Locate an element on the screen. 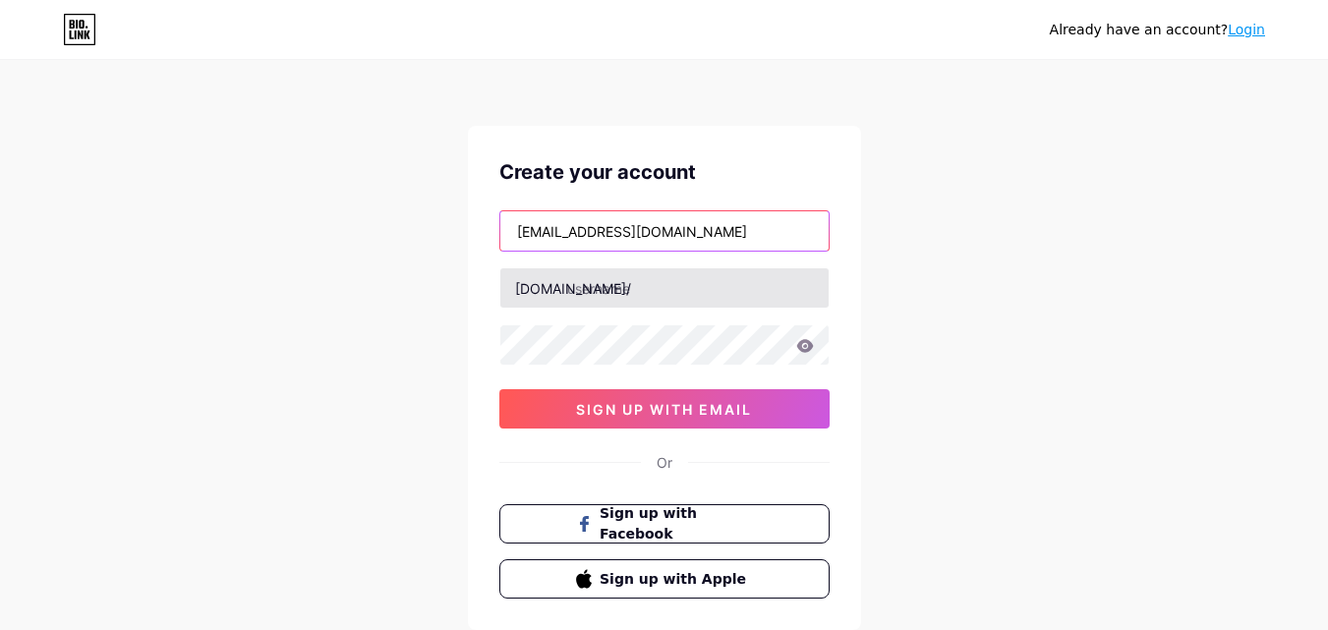 This screenshot has width=1328, height=630. div: Create your account is located at coordinates (664, 172).